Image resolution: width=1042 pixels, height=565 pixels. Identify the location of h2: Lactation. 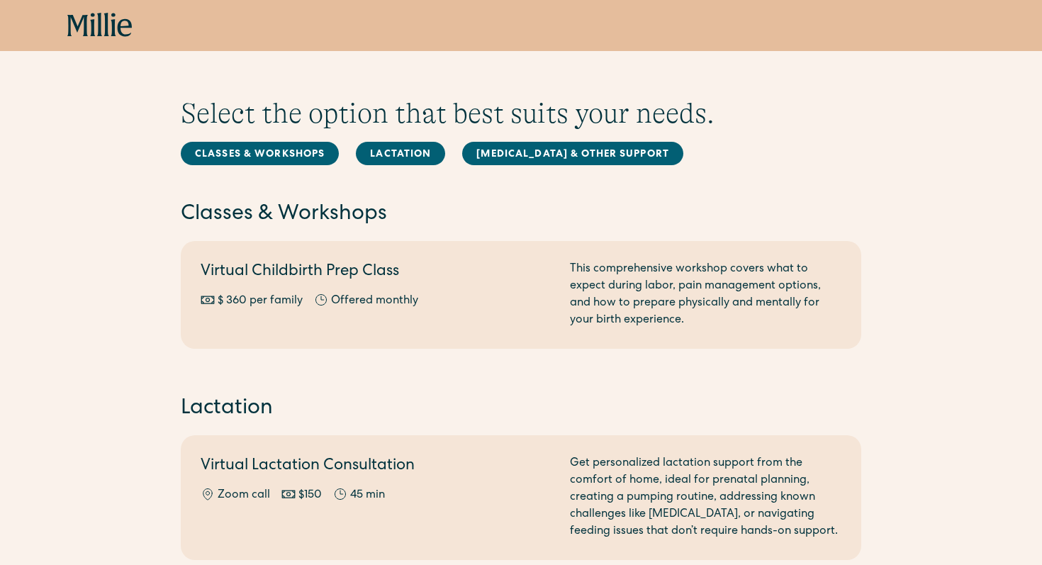
(521, 409).